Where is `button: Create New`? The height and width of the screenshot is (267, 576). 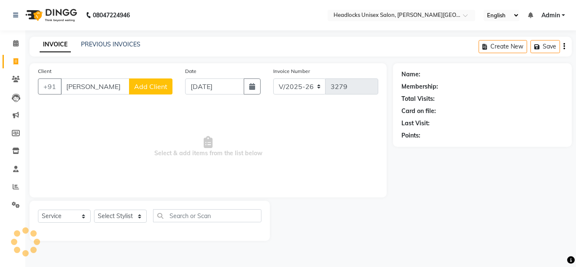 button: Create New is located at coordinates (503, 46).